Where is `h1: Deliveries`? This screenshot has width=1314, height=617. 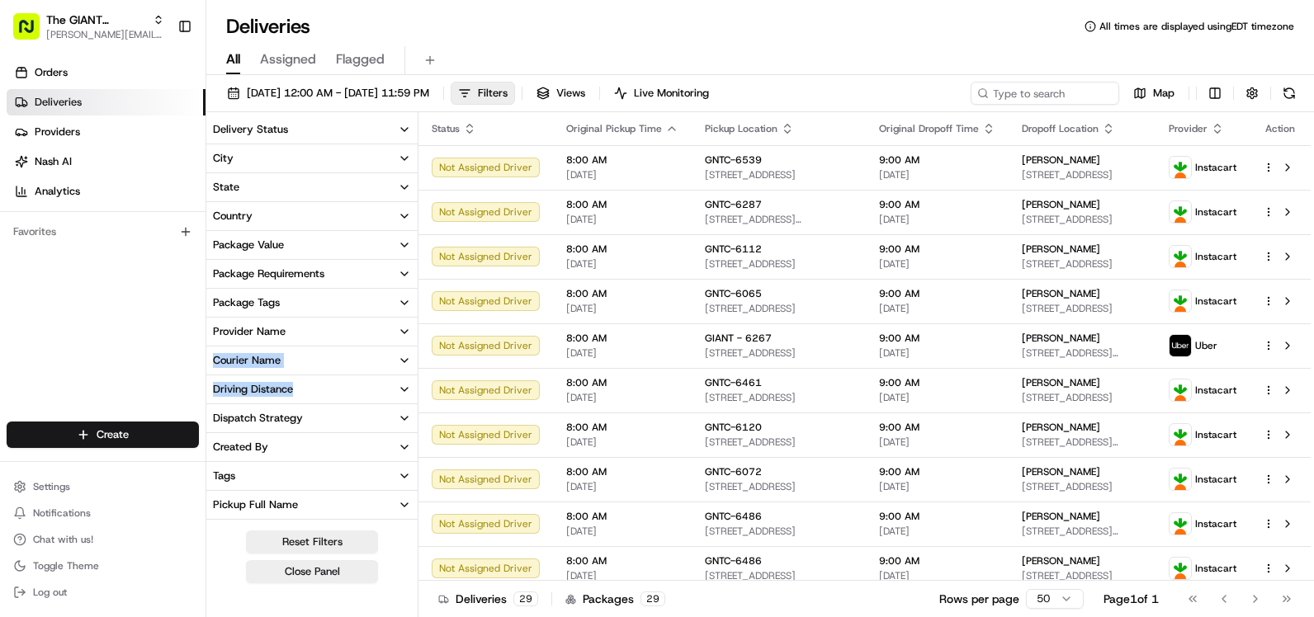 h1: Deliveries is located at coordinates (268, 26).